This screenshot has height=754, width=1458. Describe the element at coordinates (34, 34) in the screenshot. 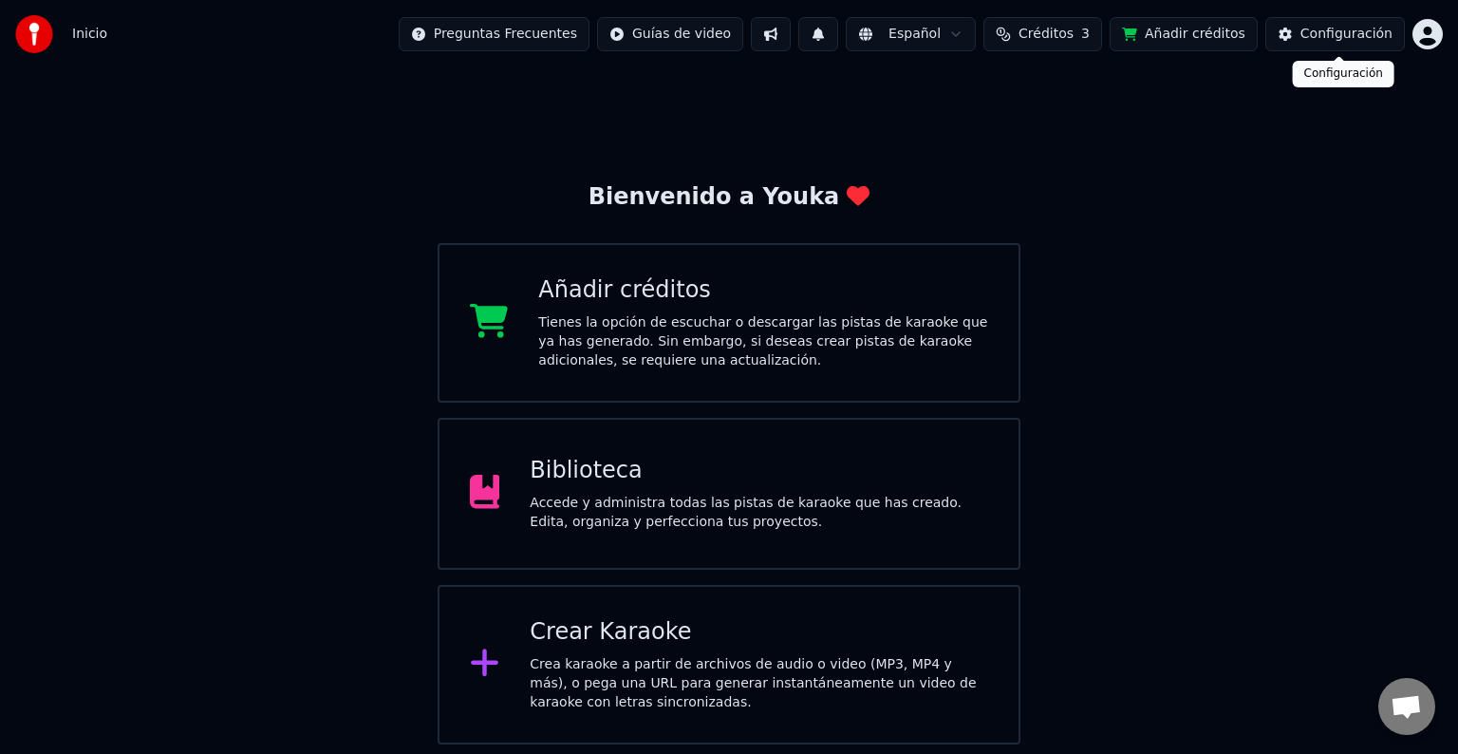

I see `img: youka` at that location.